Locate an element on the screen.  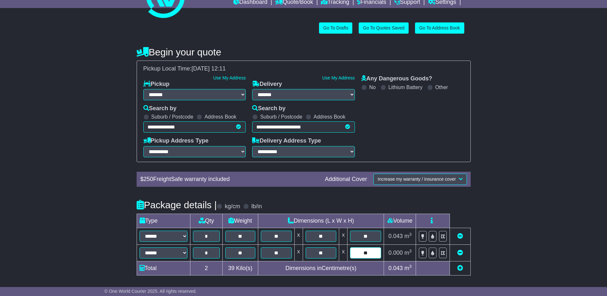
label: Other is located at coordinates (441, 87).